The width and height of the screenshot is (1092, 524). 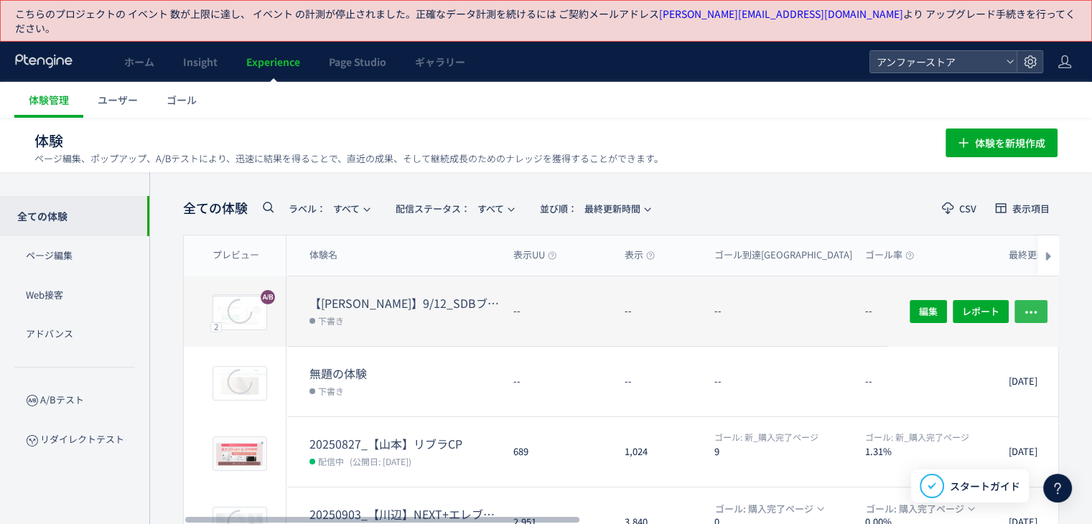 What do you see at coordinates (1022, 208) in the screenshot?
I see `button: 表示項目` at bounding box center [1022, 208].